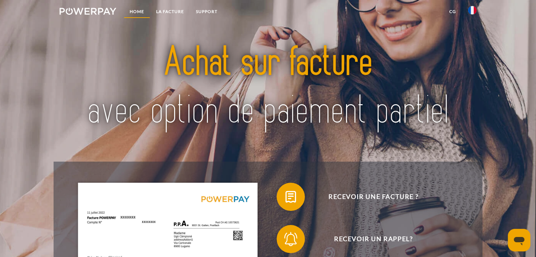  I want to click on a: Recevoir une facture ?, so click(368, 197).